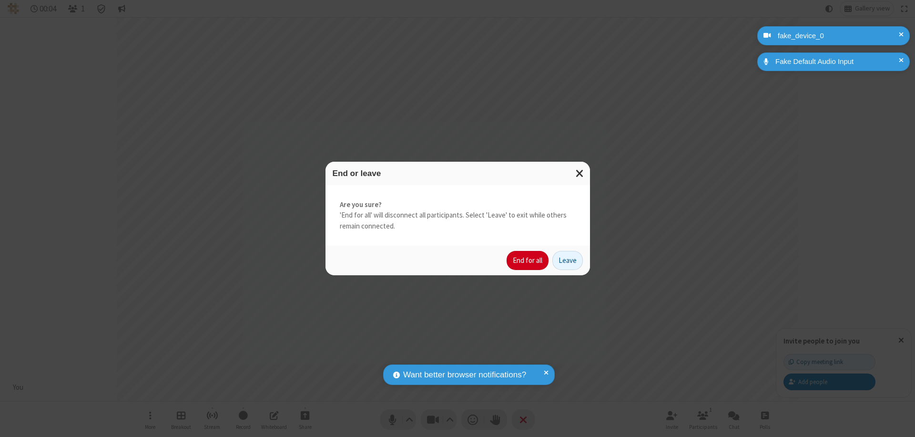 The image size is (915, 437). Describe the element at coordinates (568, 260) in the screenshot. I see `button: Leave` at that location.